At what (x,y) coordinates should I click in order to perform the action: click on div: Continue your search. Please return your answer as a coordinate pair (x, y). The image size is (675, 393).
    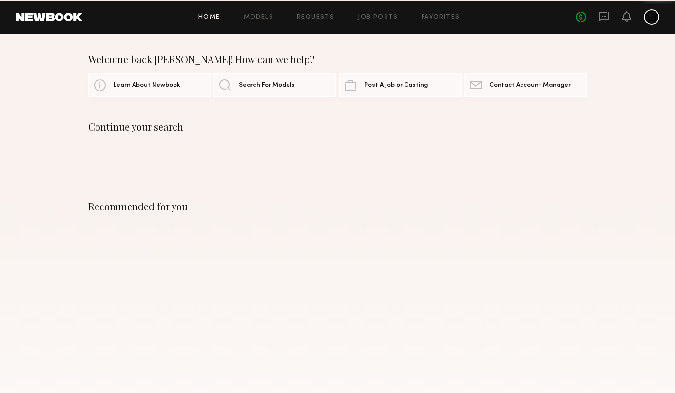
    Looking at the image, I should click on (338, 127).